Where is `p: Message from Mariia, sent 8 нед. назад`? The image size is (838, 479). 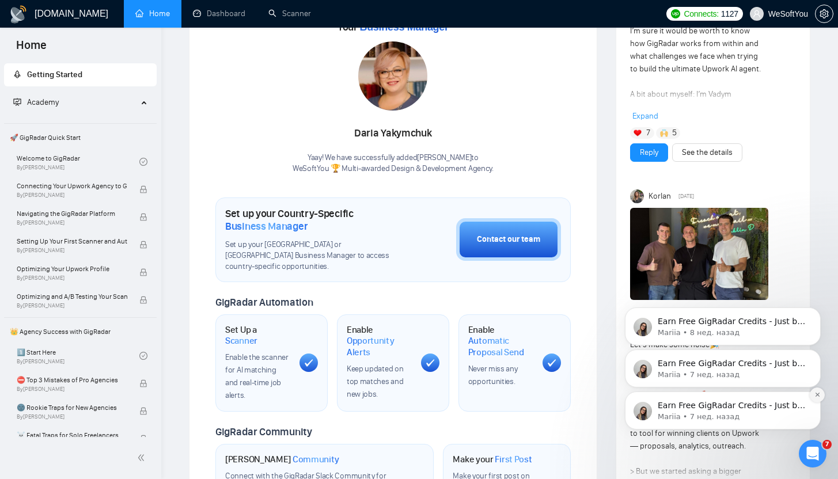
p: Message from Mariia, sent 8 нед. назад is located at coordinates (124, 99).